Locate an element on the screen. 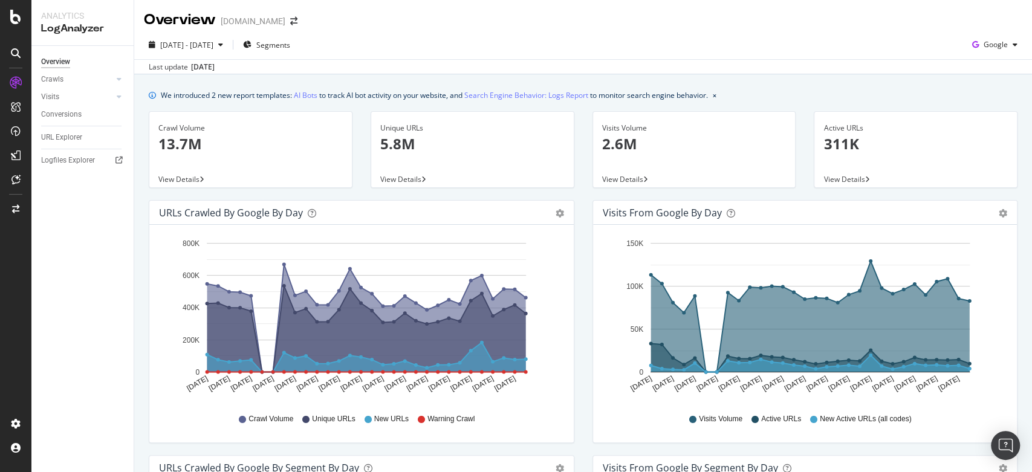  span: Google is located at coordinates (996, 44).